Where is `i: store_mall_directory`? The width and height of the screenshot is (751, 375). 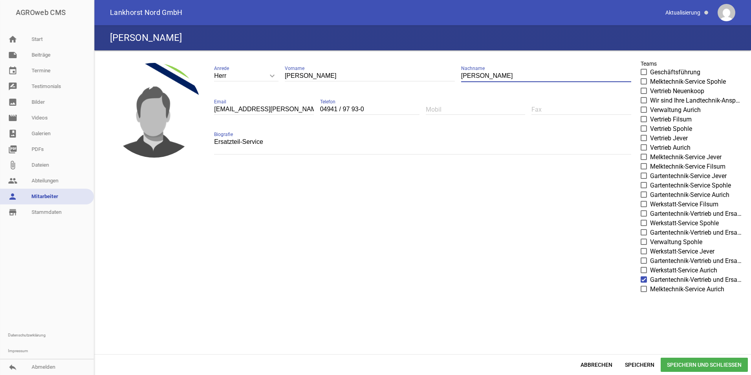
i: store_mall_directory is located at coordinates (13, 212).